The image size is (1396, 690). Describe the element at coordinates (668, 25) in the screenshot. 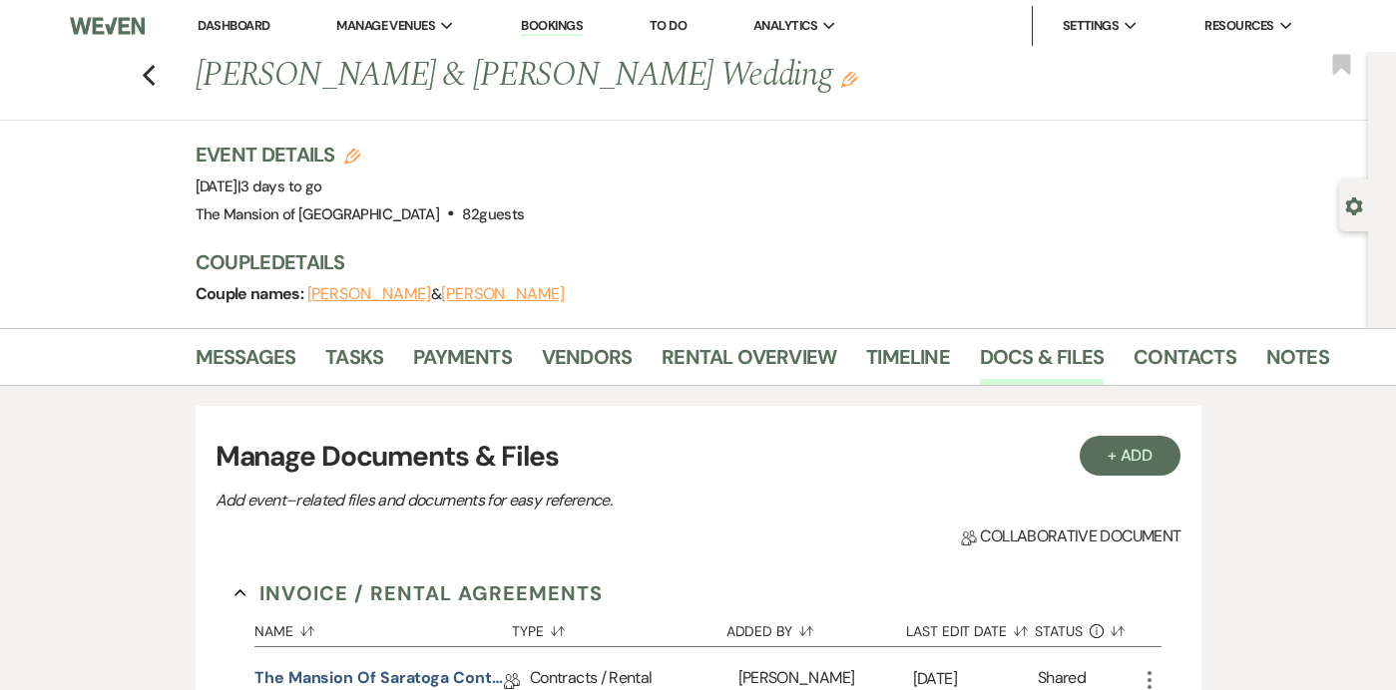

I see `a: To Do` at that location.